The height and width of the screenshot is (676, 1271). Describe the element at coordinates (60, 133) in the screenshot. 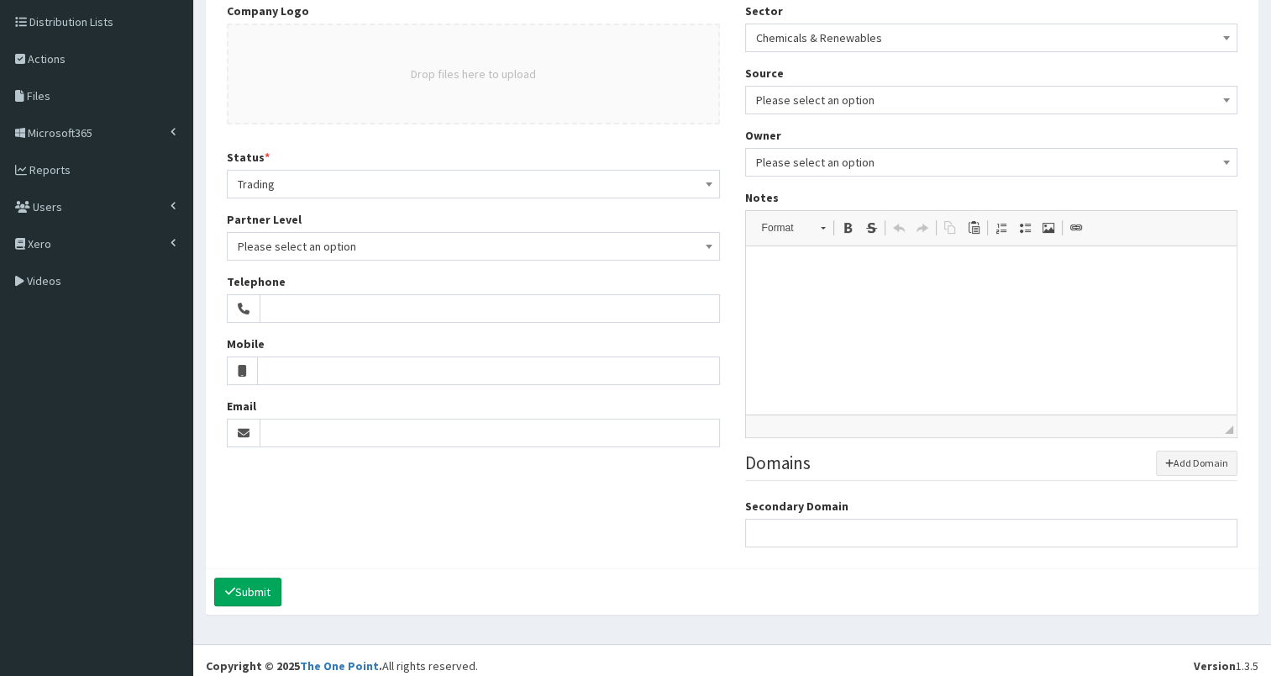

I see `span: Microsoft365` at that location.